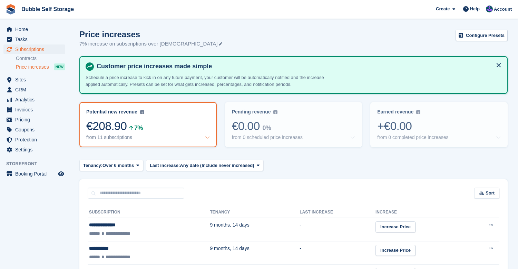  Describe the element at coordinates (267, 137) in the screenshot. I see `div: from 0 scheduled price increases` at that location.